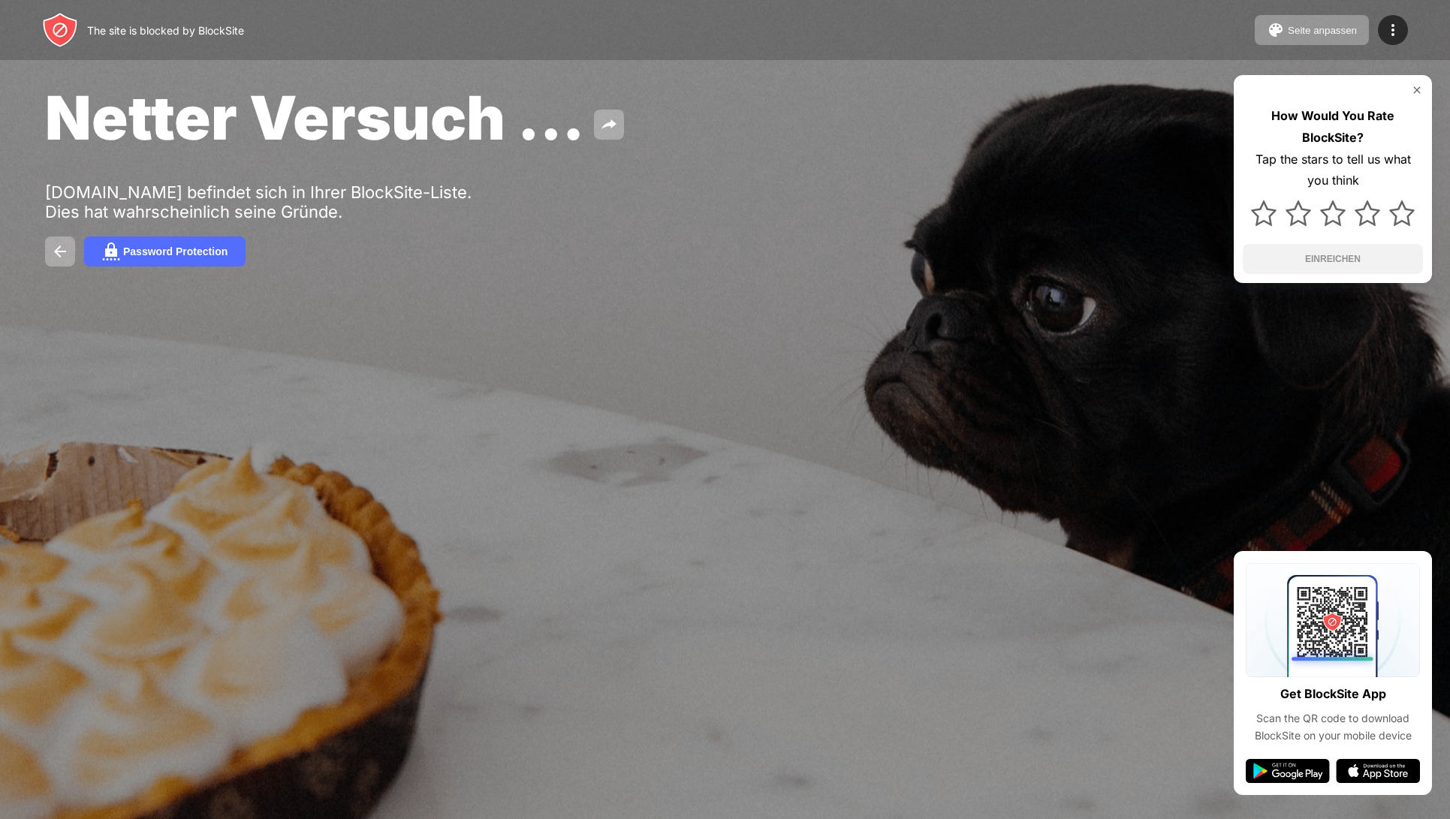 This screenshot has width=1450, height=819. Describe the element at coordinates (1288, 771) in the screenshot. I see `img: google-play.svg` at that location.